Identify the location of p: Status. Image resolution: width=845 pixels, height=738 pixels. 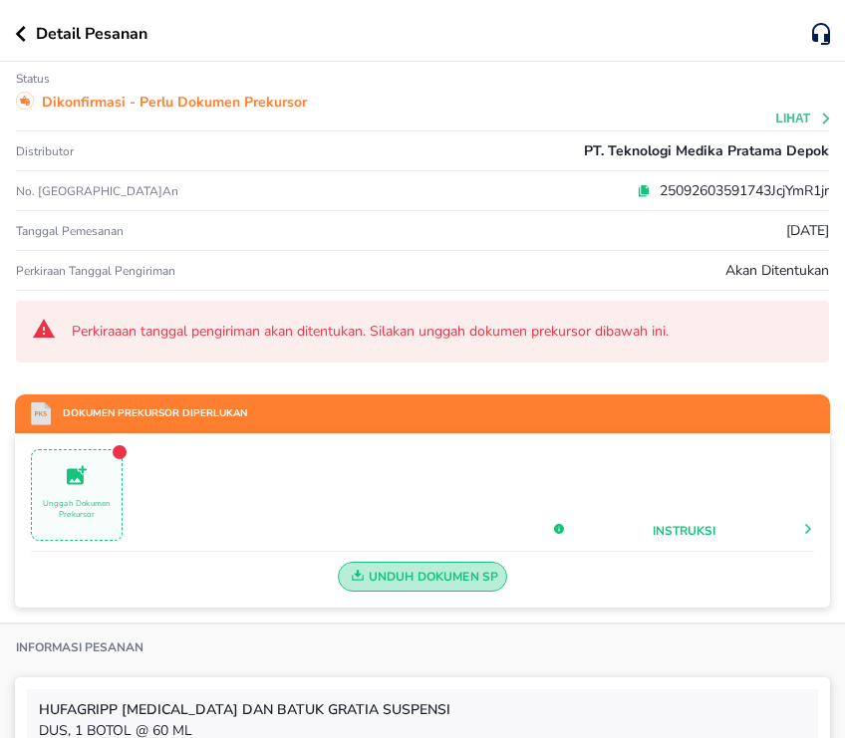
(33, 79).